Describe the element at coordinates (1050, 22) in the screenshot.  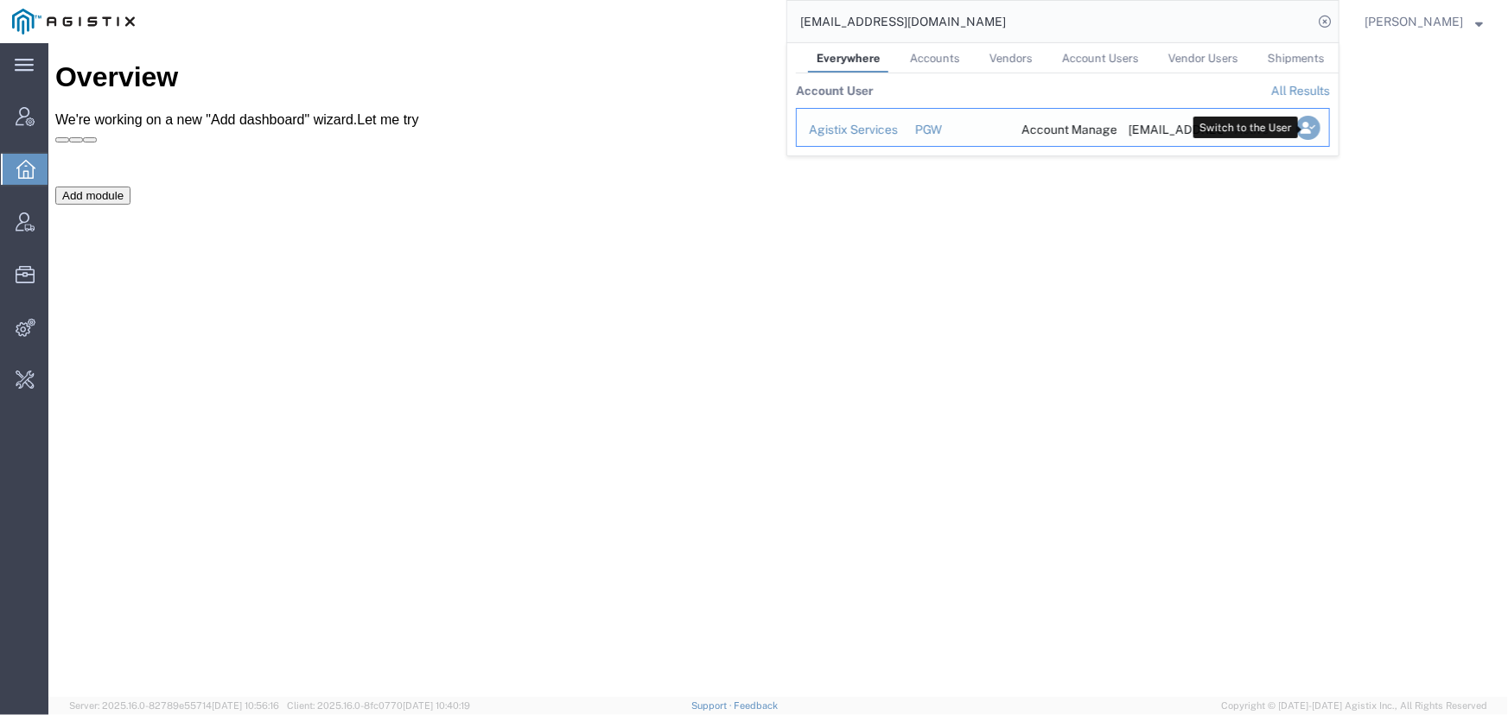
I see `input: Search for shipment number, reference number` at that location.